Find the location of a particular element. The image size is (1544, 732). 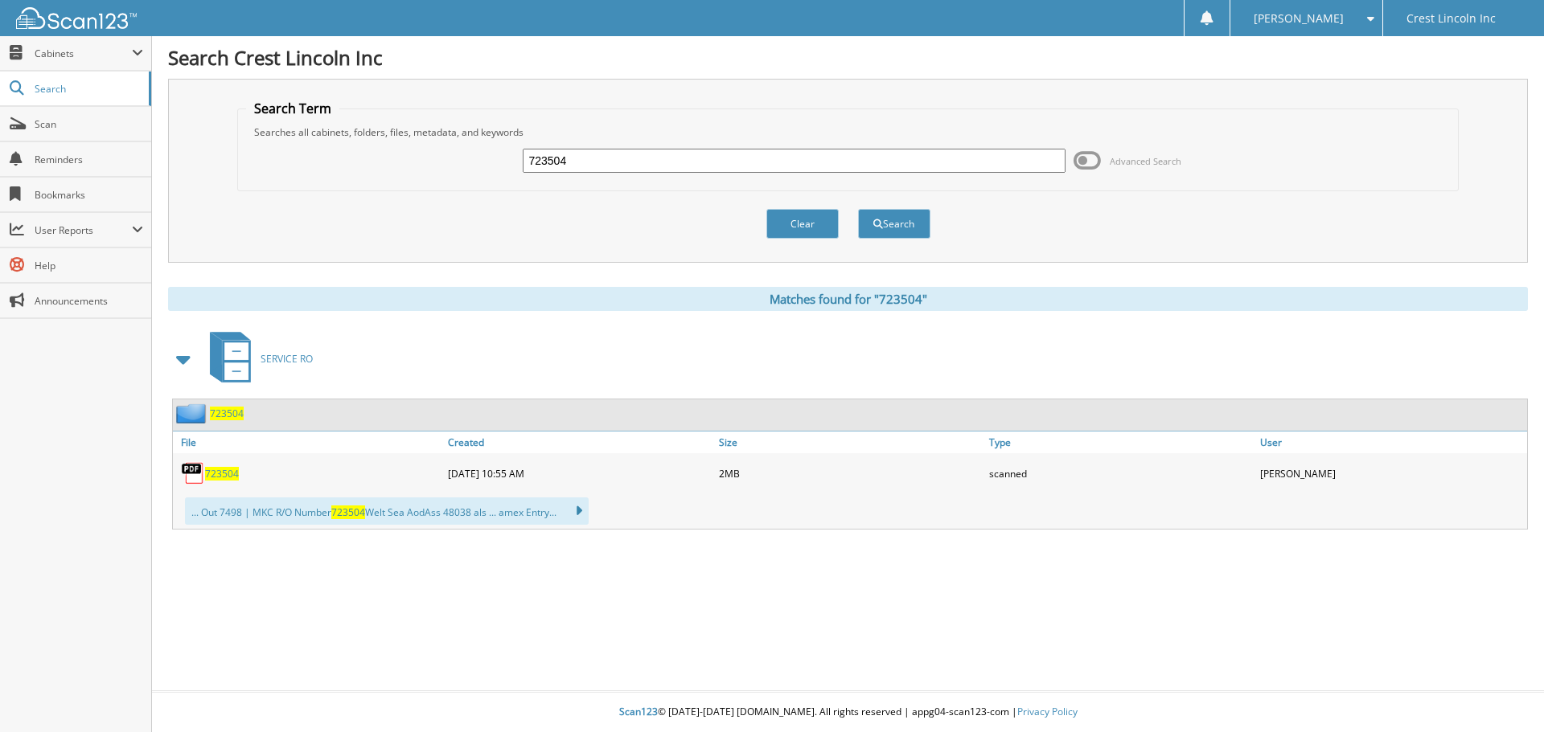

div: scanned is located at coordinates (1120, 474).